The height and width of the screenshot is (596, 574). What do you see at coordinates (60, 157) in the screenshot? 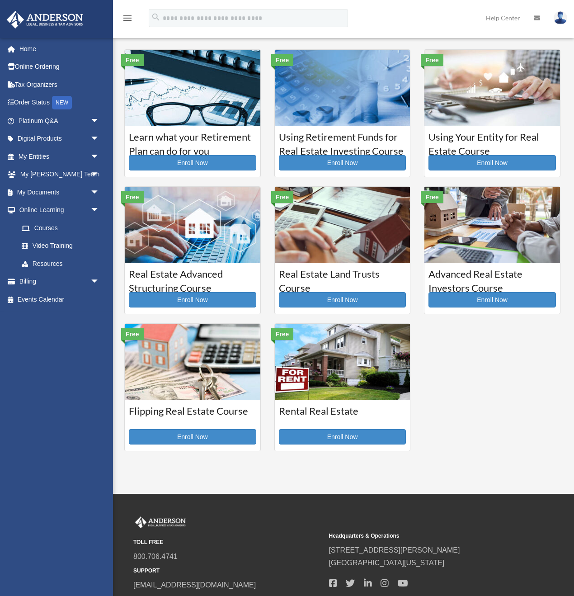
I see `a: My Entitiesarrow_drop_down` at bounding box center [60, 157].